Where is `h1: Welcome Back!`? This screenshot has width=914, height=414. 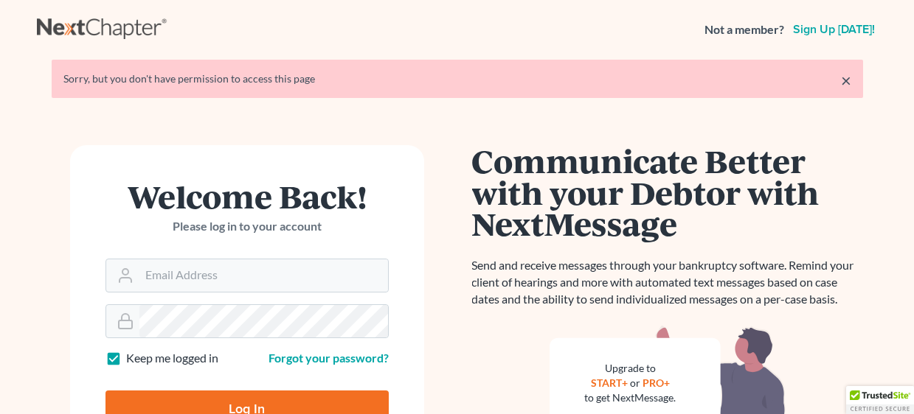 h1: Welcome Back! is located at coordinates (247, 196).